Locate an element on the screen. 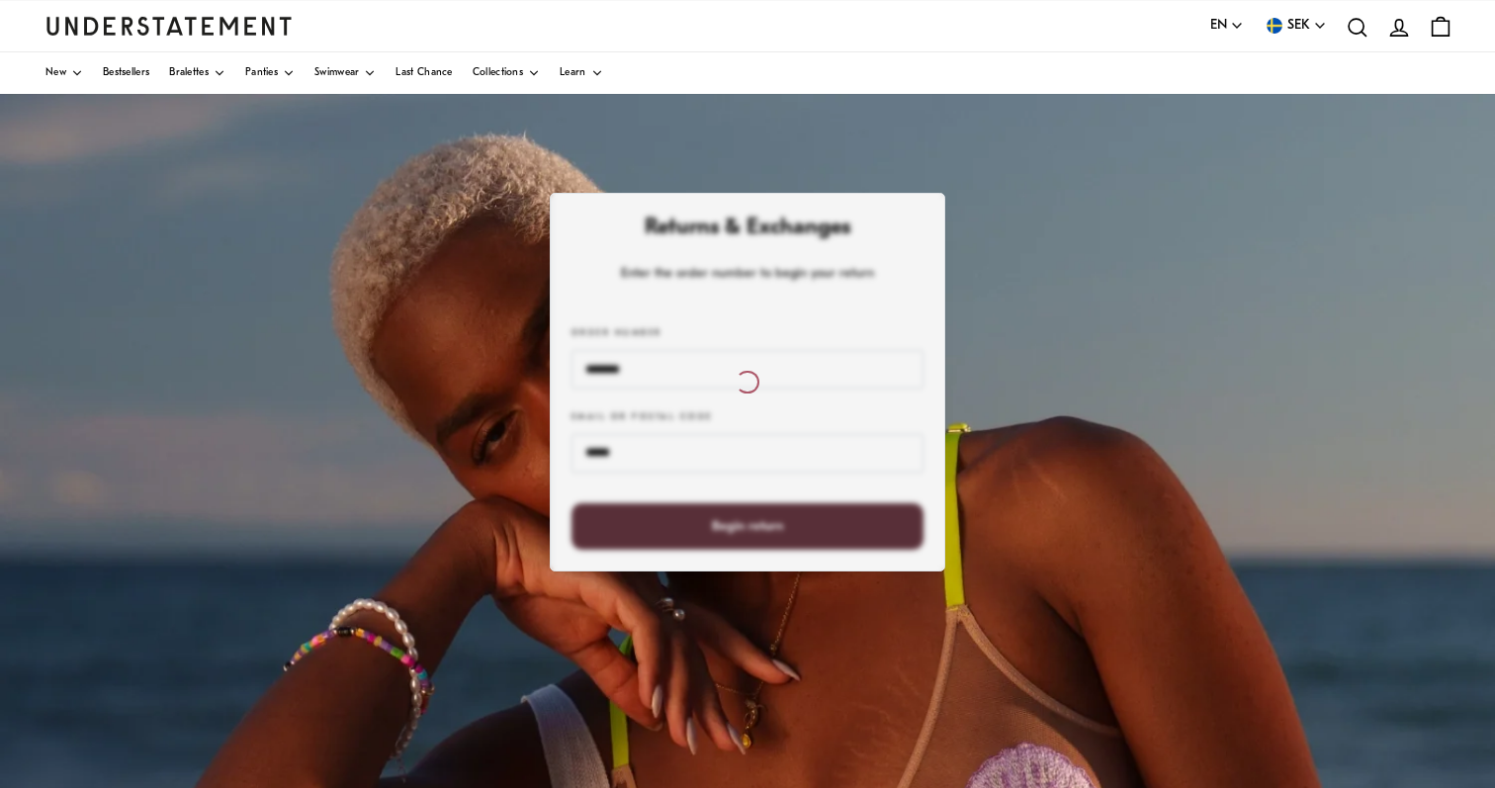 The width and height of the screenshot is (1495, 788). a: Bralettes is located at coordinates (197, 73).